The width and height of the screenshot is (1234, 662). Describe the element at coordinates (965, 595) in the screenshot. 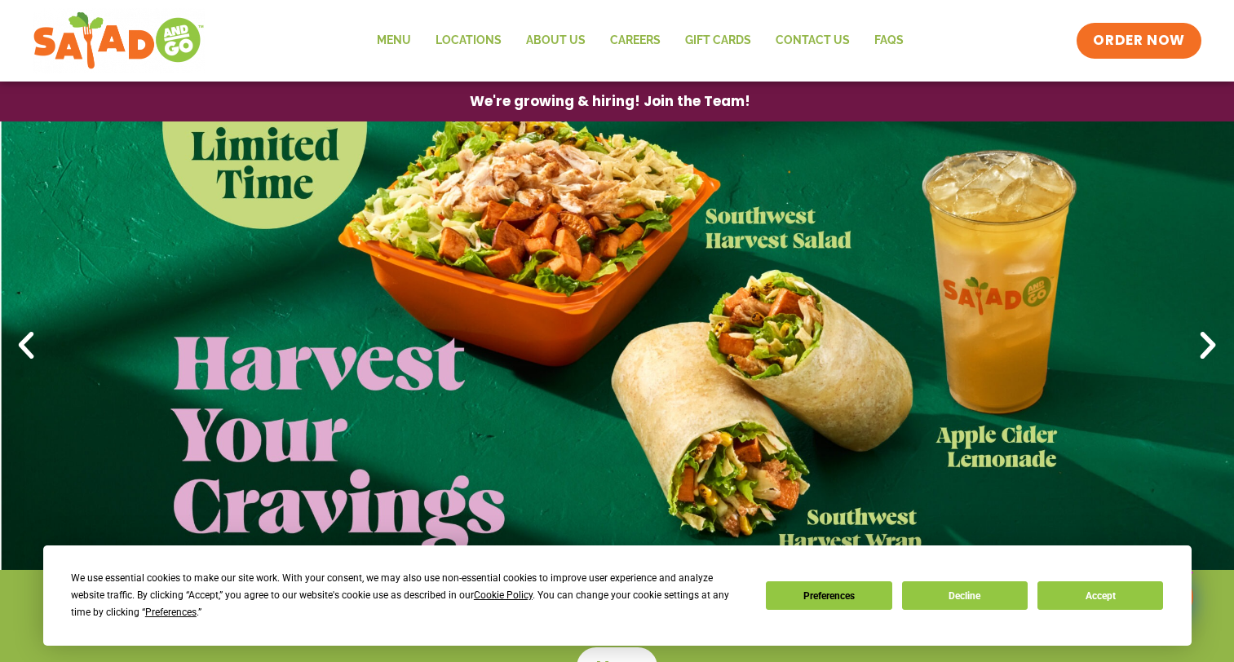

I see `button: Decline` at that location.